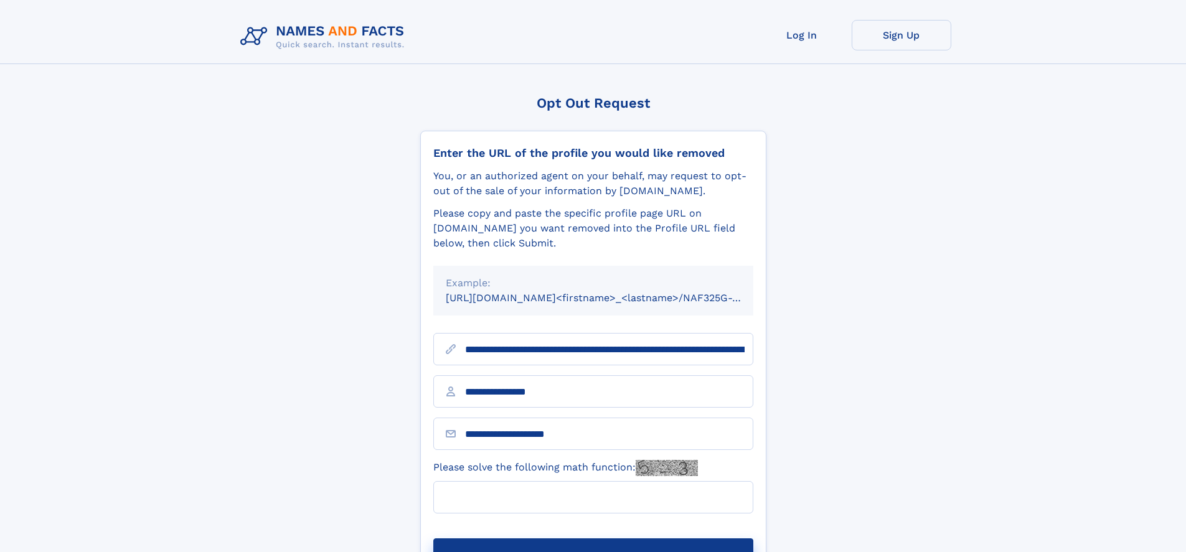  I want to click on div: You, or an authorized agent on your behalf, may request to opt-out of the sale of your informatio..., so click(593, 184).